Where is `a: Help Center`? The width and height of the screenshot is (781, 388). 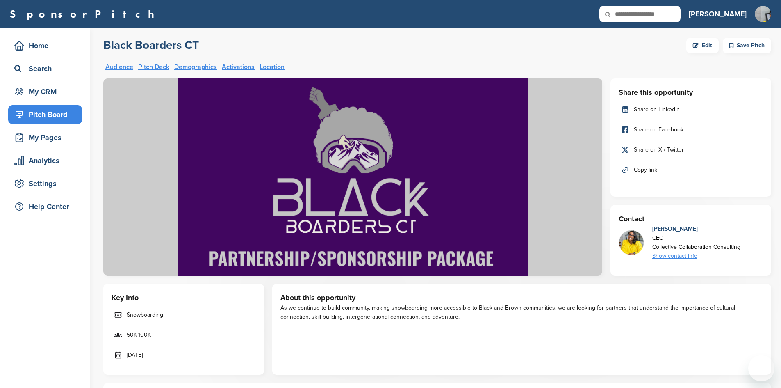 a: Help Center is located at coordinates (45, 206).